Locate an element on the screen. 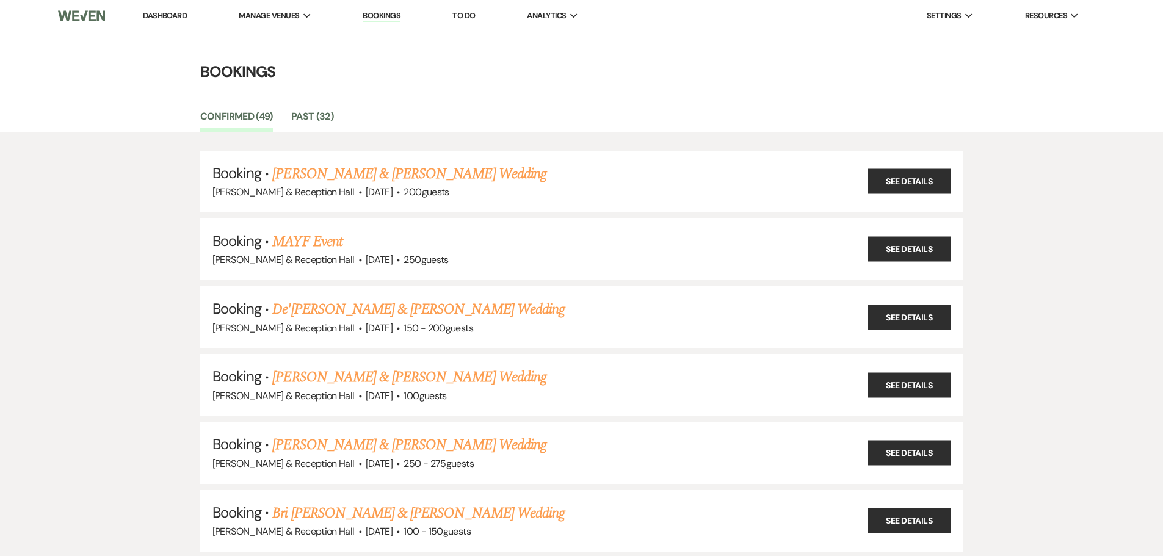 This screenshot has height=556, width=1163. a: MAYF Event is located at coordinates (307, 242).